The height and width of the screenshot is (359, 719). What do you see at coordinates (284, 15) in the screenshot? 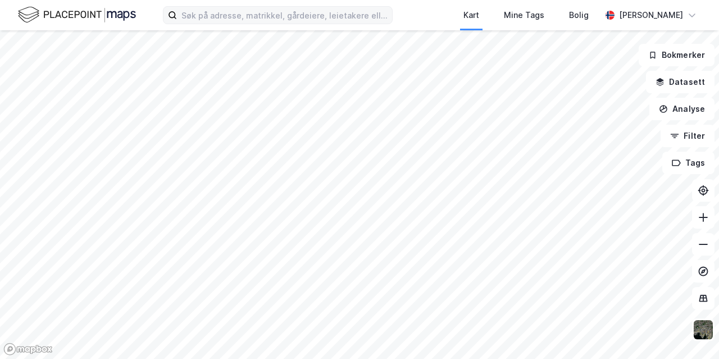
I see `input: Søk på adresse, matrikkel, gårdeiere, leietakere eller personer` at bounding box center [284, 15].